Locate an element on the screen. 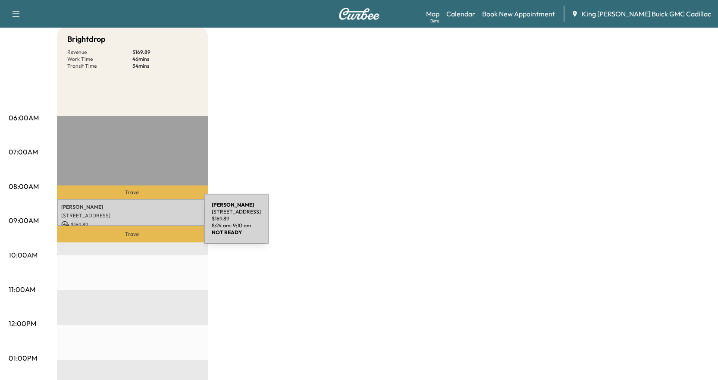 The image size is (718, 380). p: 01:00PM is located at coordinates (23, 358).